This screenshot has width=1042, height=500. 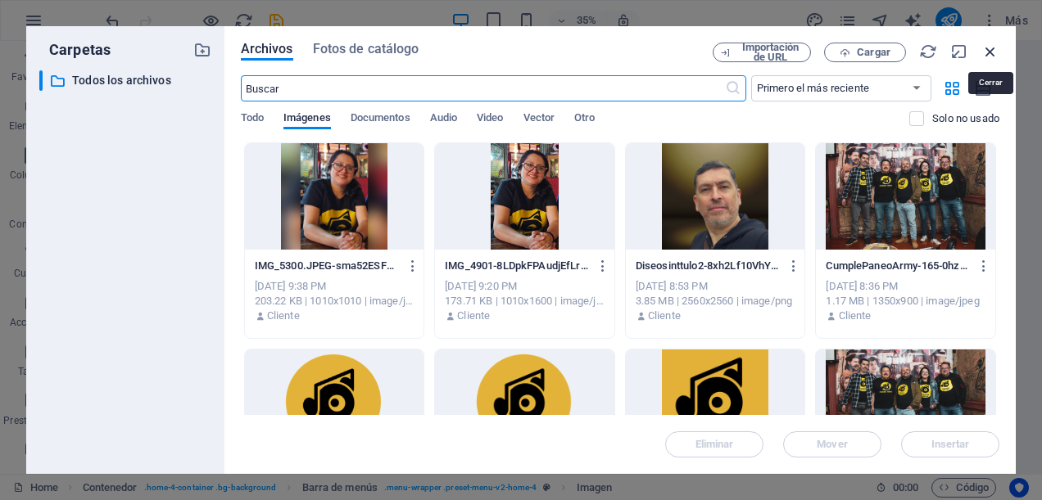 I want to click on p: CumplePaneoArmy-165-0hzNn-f01mVk9QFz_SZJsQ.jpg, so click(x=898, y=266).